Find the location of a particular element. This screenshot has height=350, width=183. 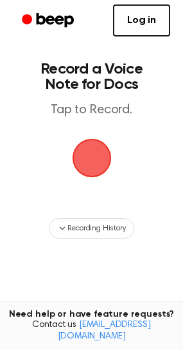

button: Recording History is located at coordinates (91, 229).